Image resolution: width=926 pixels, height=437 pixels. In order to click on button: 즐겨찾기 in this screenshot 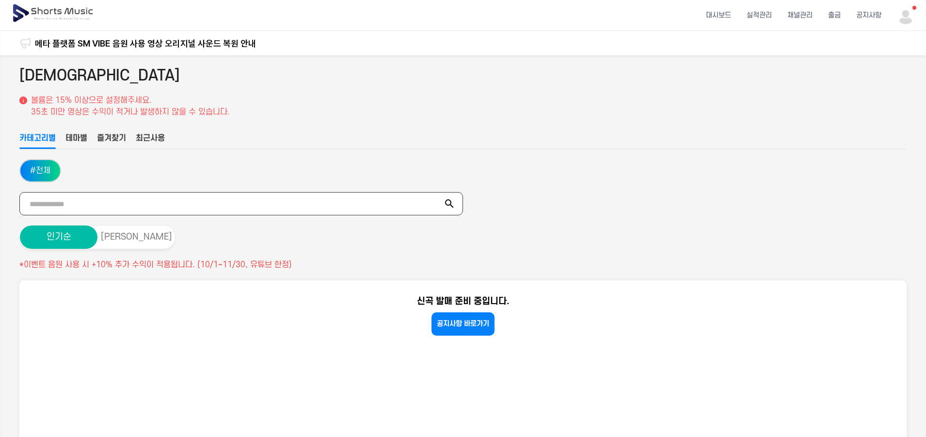, I will do `click(111, 141)`.